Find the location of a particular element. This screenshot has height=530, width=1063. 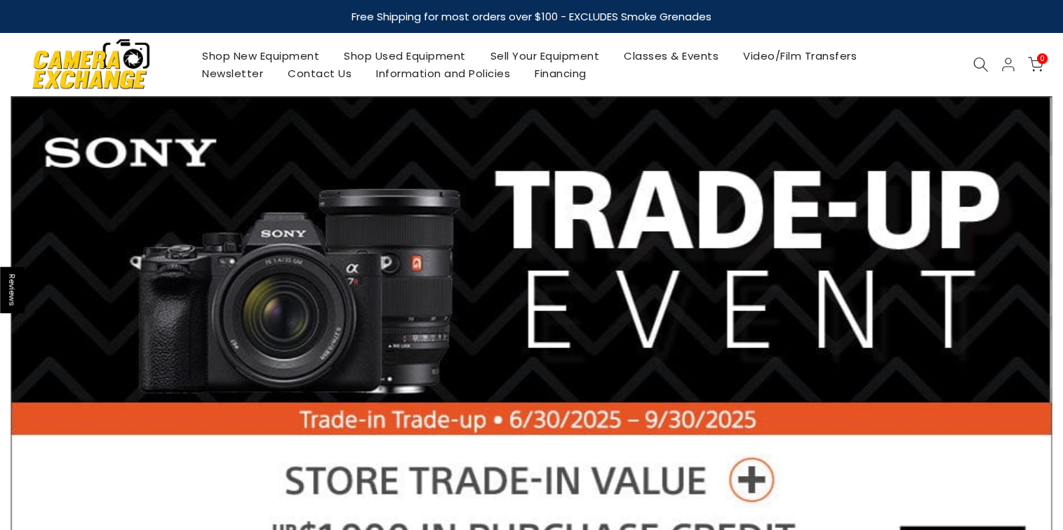

a: Shop New Equipment is located at coordinates (261, 55).